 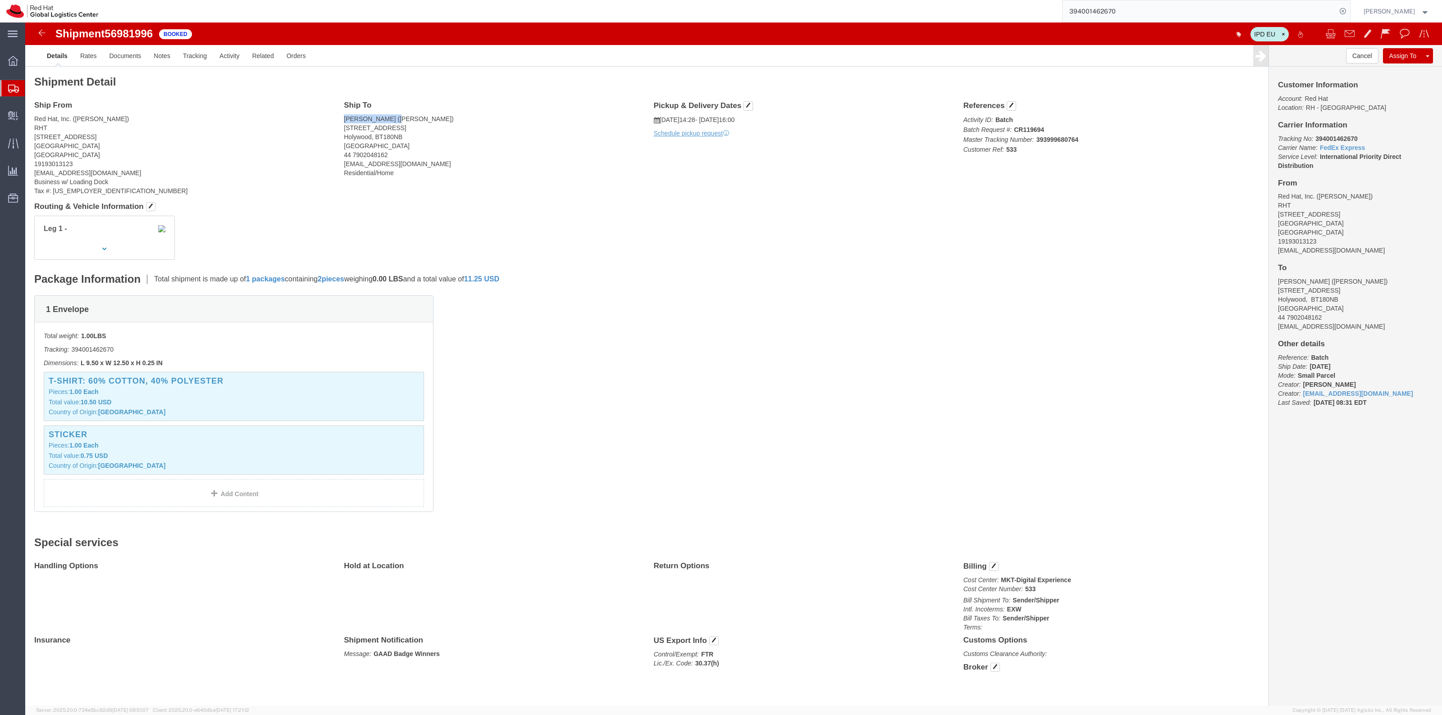 I want to click on input: Search for shipment number, reference number, so click(x=1199, y=11).